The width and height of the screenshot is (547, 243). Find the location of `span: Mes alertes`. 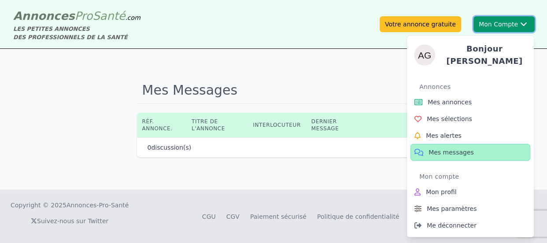

span: Mes alertes is located at coordinates (444, 136).